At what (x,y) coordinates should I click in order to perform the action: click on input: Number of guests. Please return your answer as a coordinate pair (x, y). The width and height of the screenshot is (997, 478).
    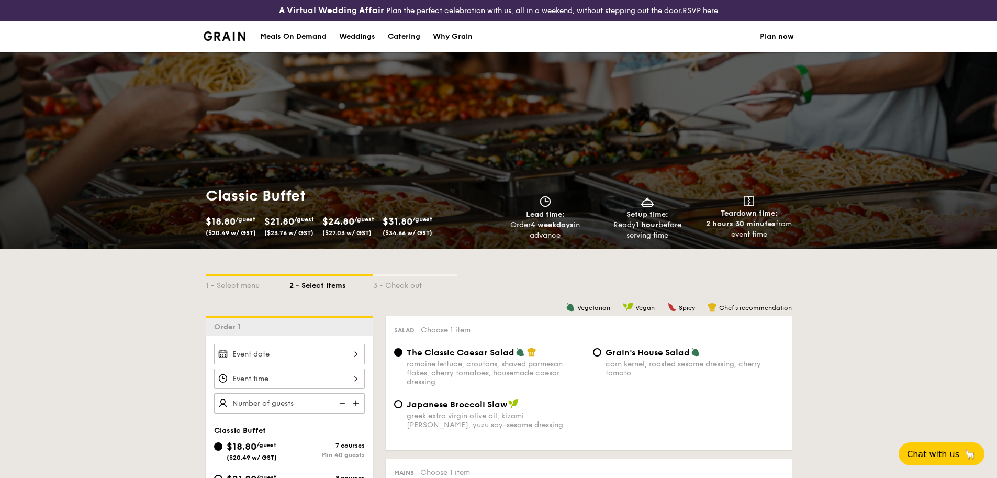
    Looking at the image, I should click on (289, 403).